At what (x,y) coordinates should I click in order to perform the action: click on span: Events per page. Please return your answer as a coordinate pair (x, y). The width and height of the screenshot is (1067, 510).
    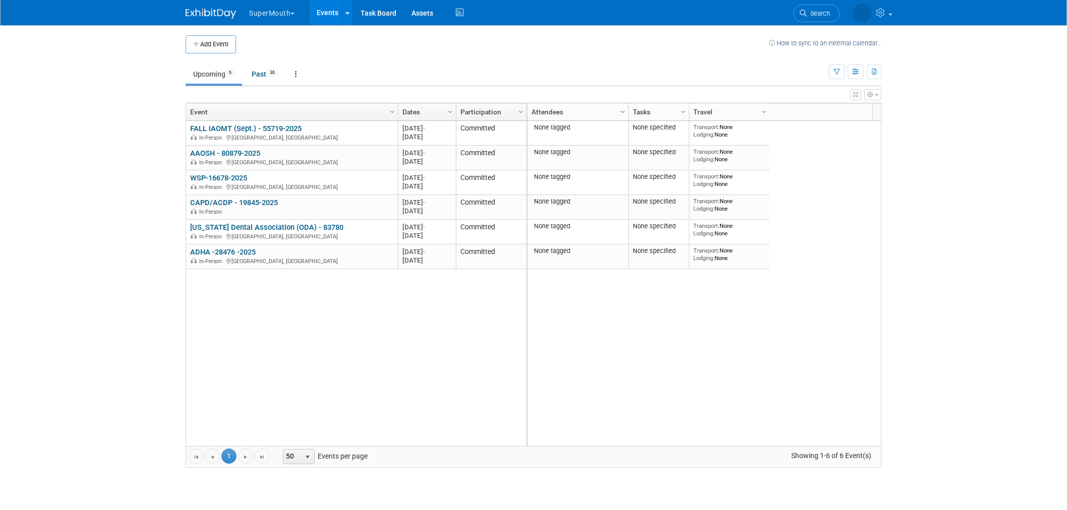
    Looking at the image, I should click on (324, 456).